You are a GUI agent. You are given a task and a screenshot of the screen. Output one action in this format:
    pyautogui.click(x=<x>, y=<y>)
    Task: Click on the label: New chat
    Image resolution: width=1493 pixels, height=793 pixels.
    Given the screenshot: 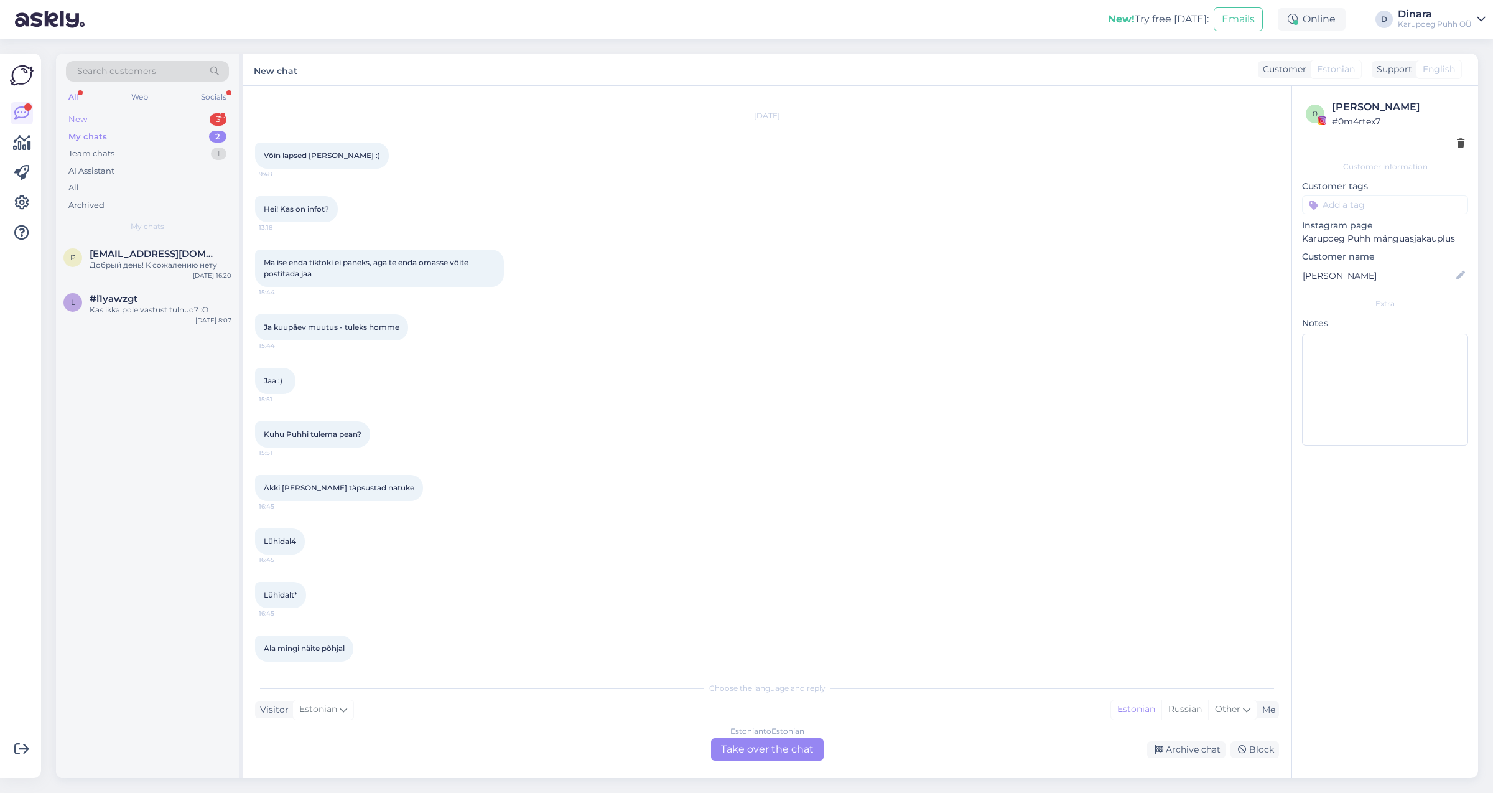 What is the action you would take?
    pyautogui.click(x=276, y=69)
    